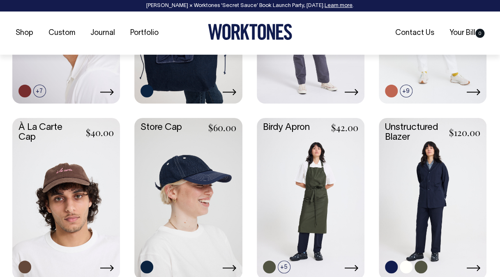 This screenshot has height=277, width=500. Describe the element at coordinates (415, 33) in the screenshot. I see `a: Contact Us` at that location.